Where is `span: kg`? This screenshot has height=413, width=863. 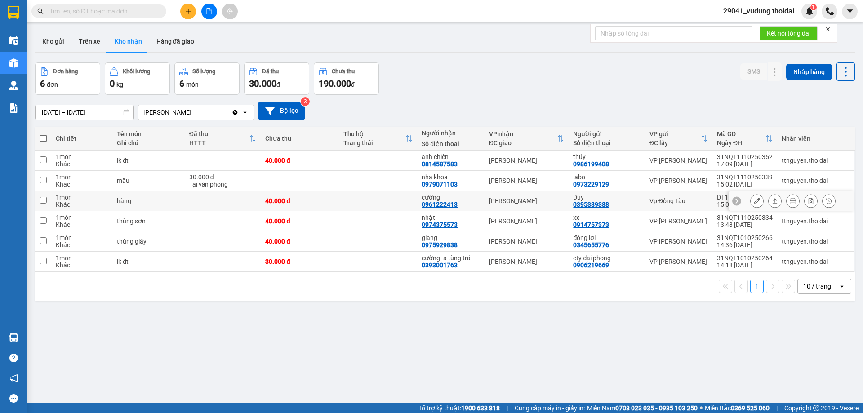
span: kg is located at coordinates (120, 85).